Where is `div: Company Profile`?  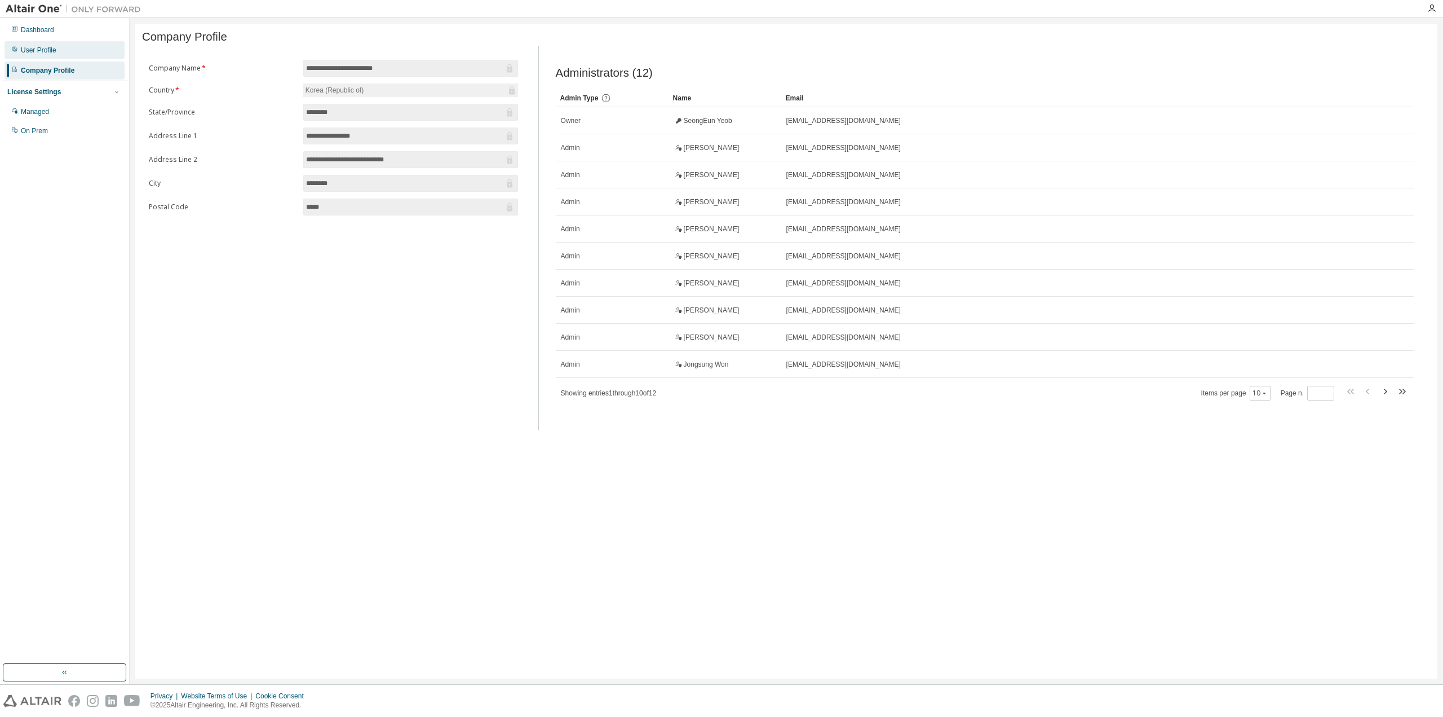 div: Company Profile is located at coordinates (47, 70).